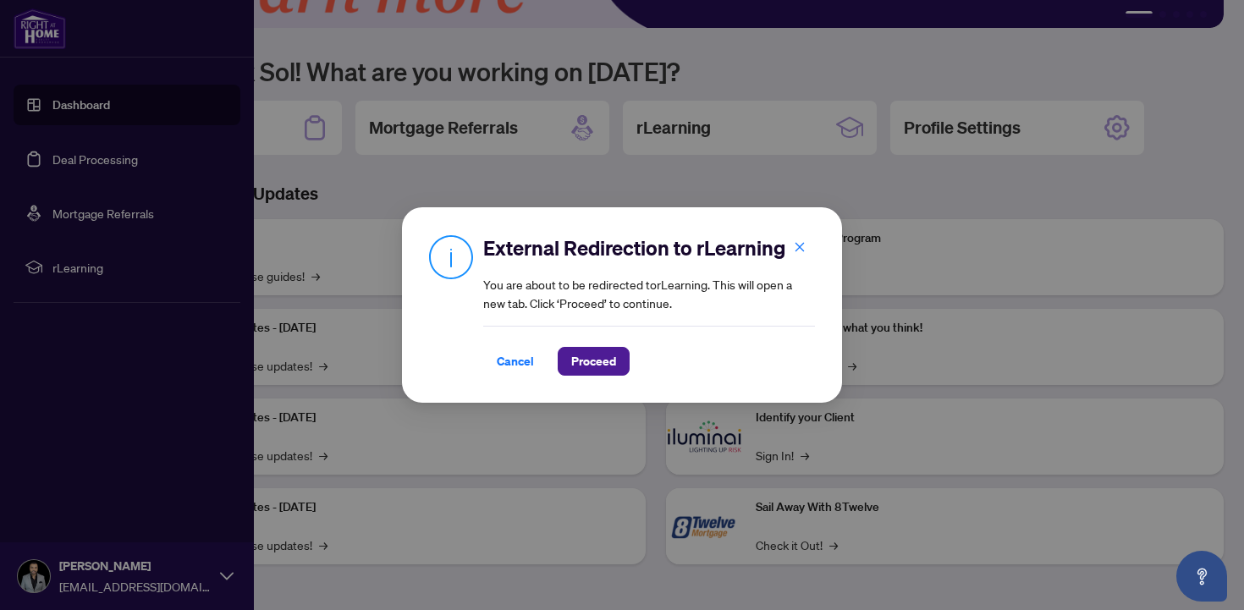 Image resolution: width=1244 pixels, height=610 pixels. What do you see at coordinates (799, 247) in the screenshot?
I see `span: close` at bounding box center [799, 247].